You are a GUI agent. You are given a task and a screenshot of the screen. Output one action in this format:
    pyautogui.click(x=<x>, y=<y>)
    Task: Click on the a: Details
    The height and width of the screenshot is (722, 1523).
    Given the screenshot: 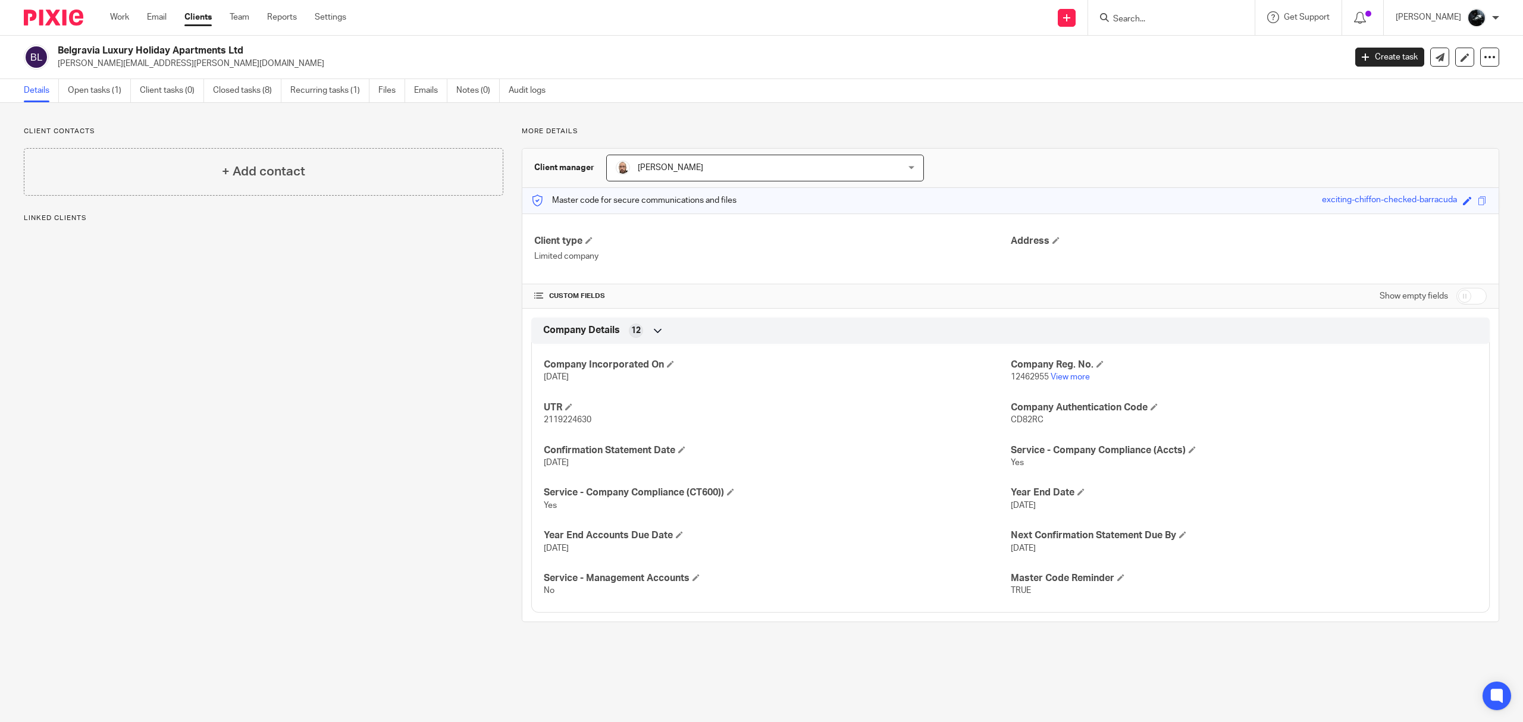 What is the action you would take?
    pyautogui.click(x=41, y=90)
    